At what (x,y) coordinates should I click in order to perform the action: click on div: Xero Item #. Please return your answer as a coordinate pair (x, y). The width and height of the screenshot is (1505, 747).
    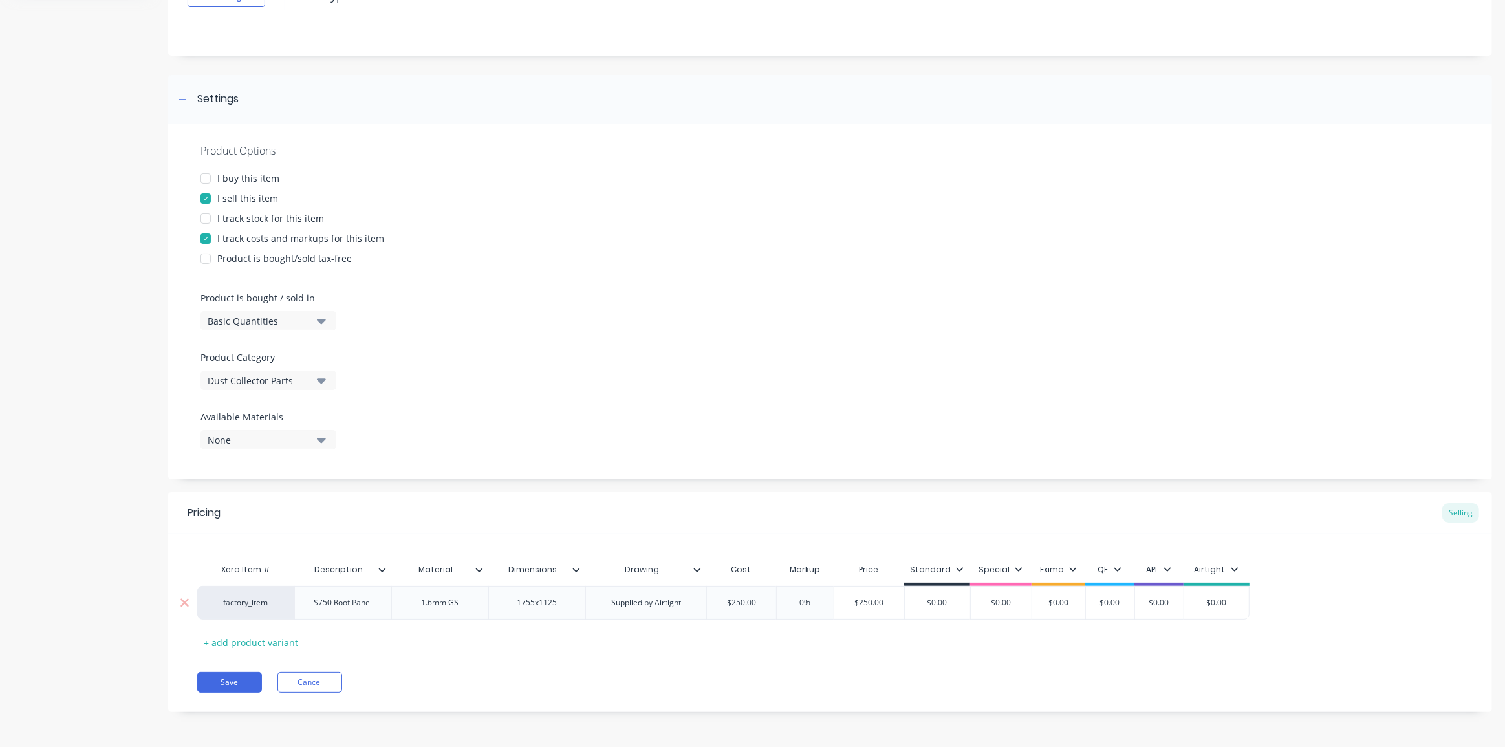
    Looking at the image, I should click on (246, 570).